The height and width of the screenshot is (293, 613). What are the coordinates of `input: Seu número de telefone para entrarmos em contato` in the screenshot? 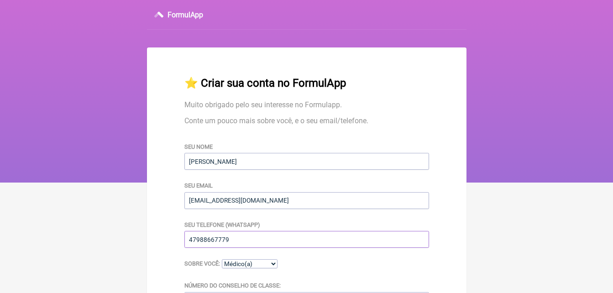 It's located at (307, 239).